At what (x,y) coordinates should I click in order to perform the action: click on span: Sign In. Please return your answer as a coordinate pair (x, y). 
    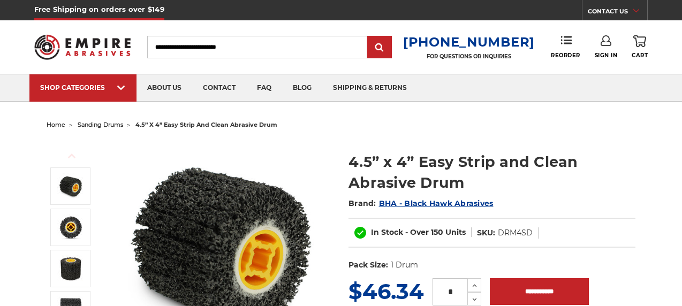
    Looking at the image, I should click on (606, 55).